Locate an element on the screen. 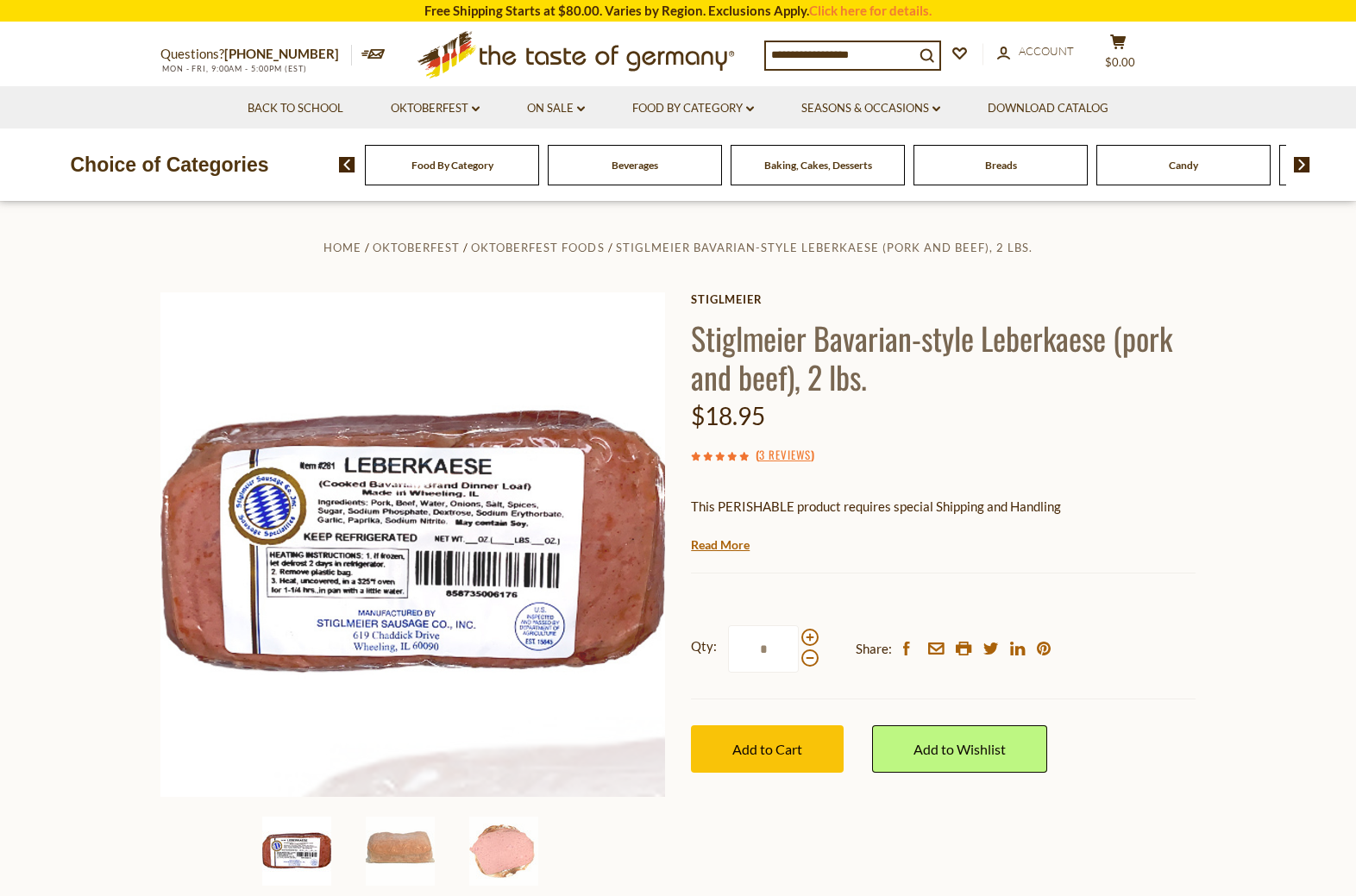 Image resolution: width=1356 pixels, height=896 pixels. a: 3 Reviews is located at coordinates (785, 455).